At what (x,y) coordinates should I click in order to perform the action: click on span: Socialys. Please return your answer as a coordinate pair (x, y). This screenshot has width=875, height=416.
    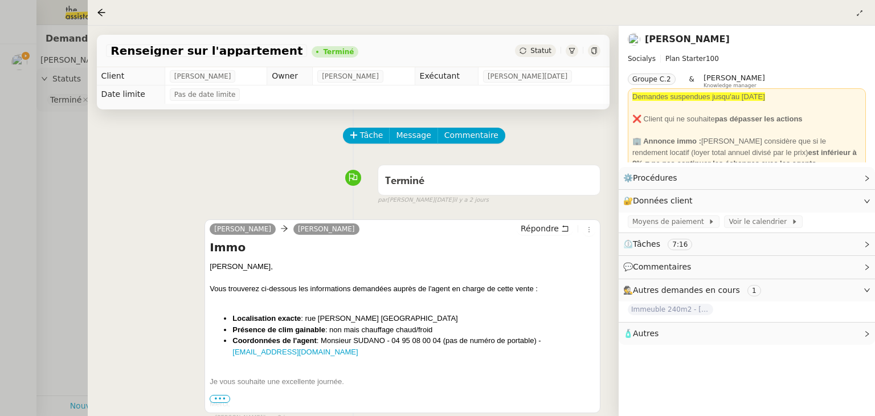
    Looking at the image, I should click on (642, 59).